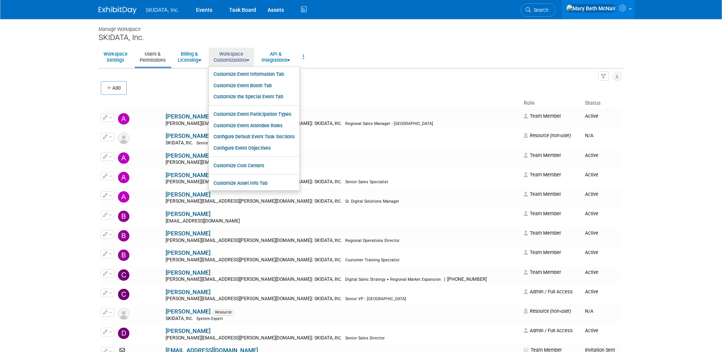 The image size is (722, 352). I want to click on span: Resource, so click(224, 312).